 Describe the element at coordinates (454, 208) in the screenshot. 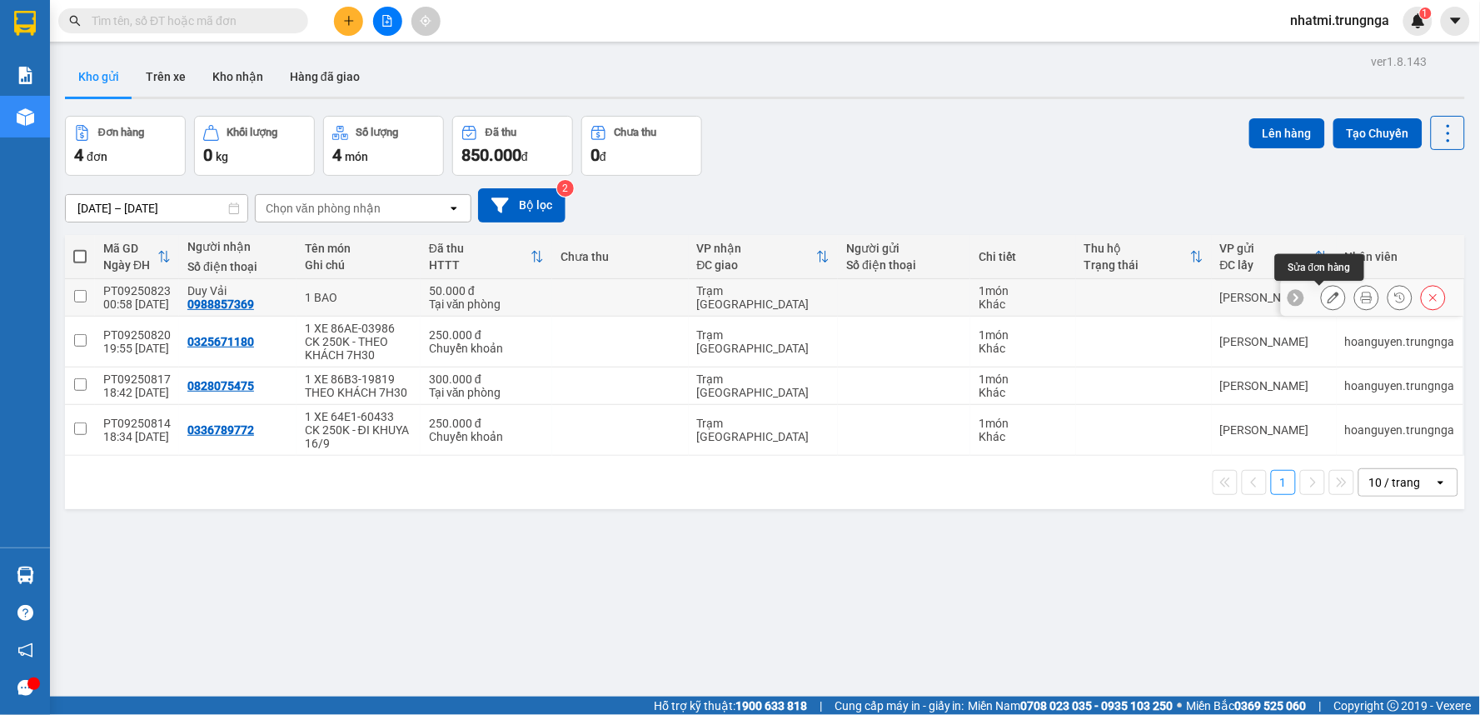

I see `svg: open` at that location.